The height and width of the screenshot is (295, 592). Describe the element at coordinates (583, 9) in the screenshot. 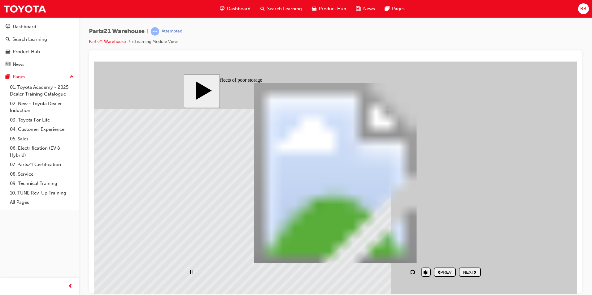

I see `button: BB` at that location.